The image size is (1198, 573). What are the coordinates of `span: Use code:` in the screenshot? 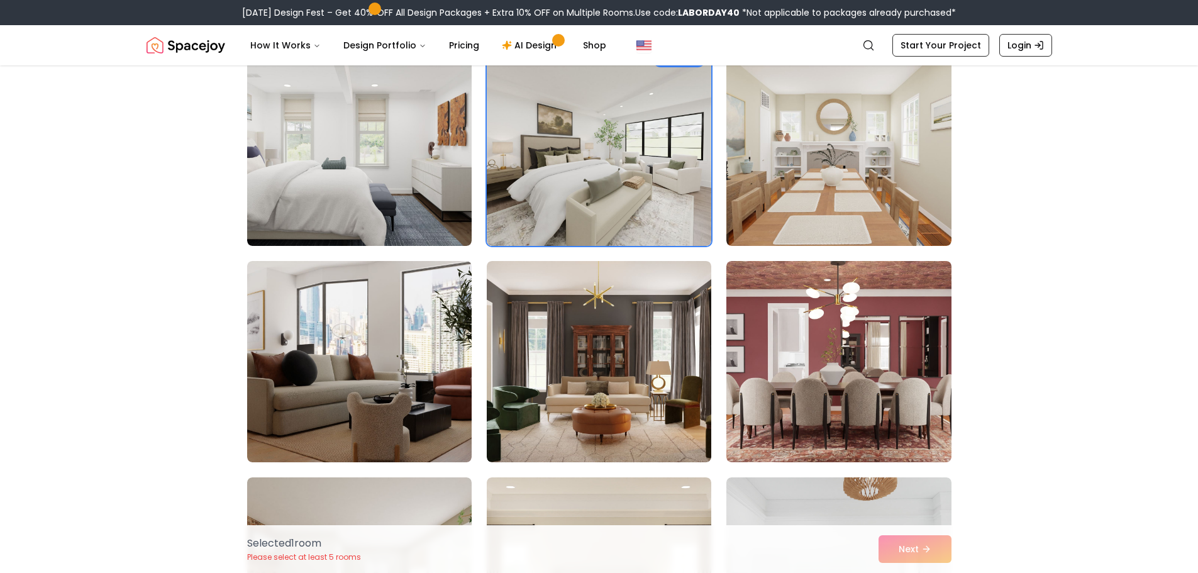 It's located at (688, 13).